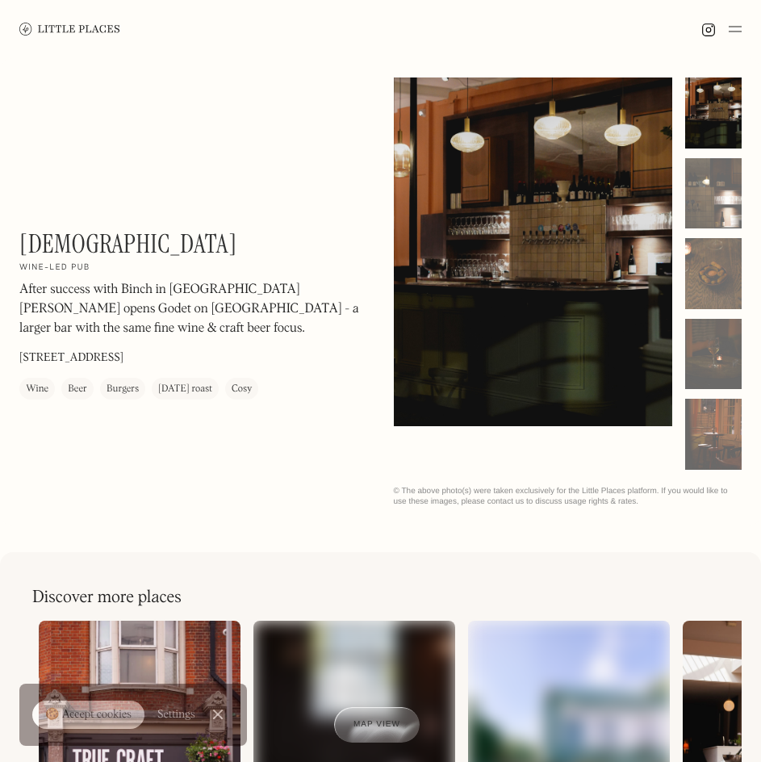 This screenshot has width=761, height=762. I want to click on h2: Discover more places, so click(107, 597).